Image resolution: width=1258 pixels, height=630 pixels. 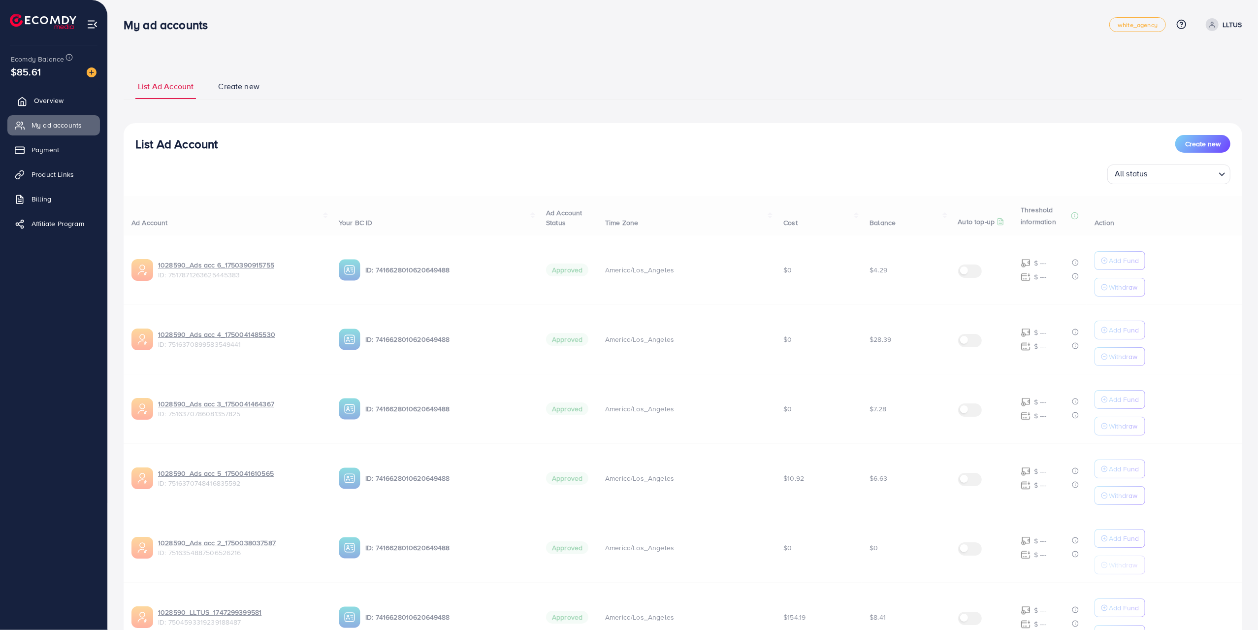 I want to click on input: Search for option, so click(x=1183, y=174).